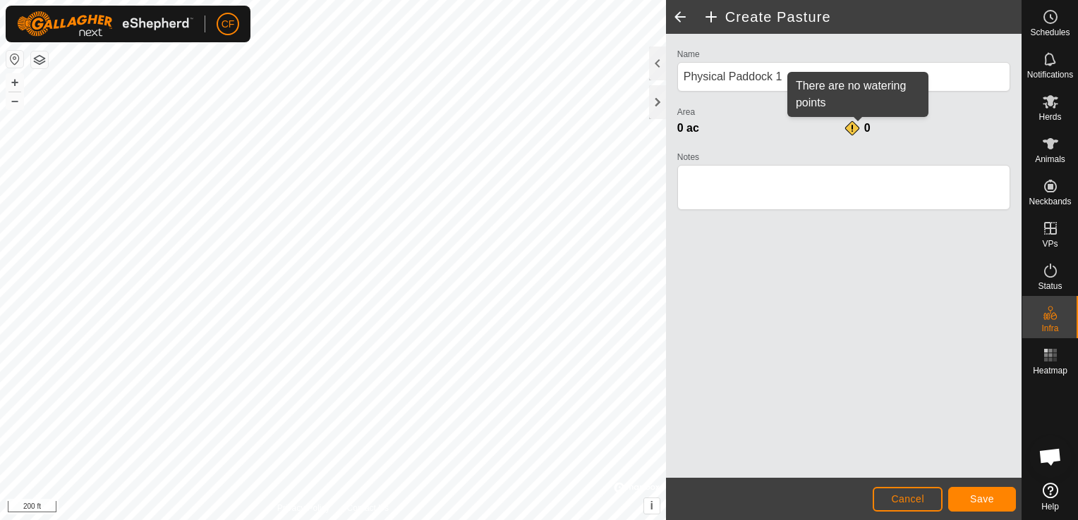 The width and height of the screenshot is (1078, 520). I want to click on button: Reset Map, so click(15, 59).